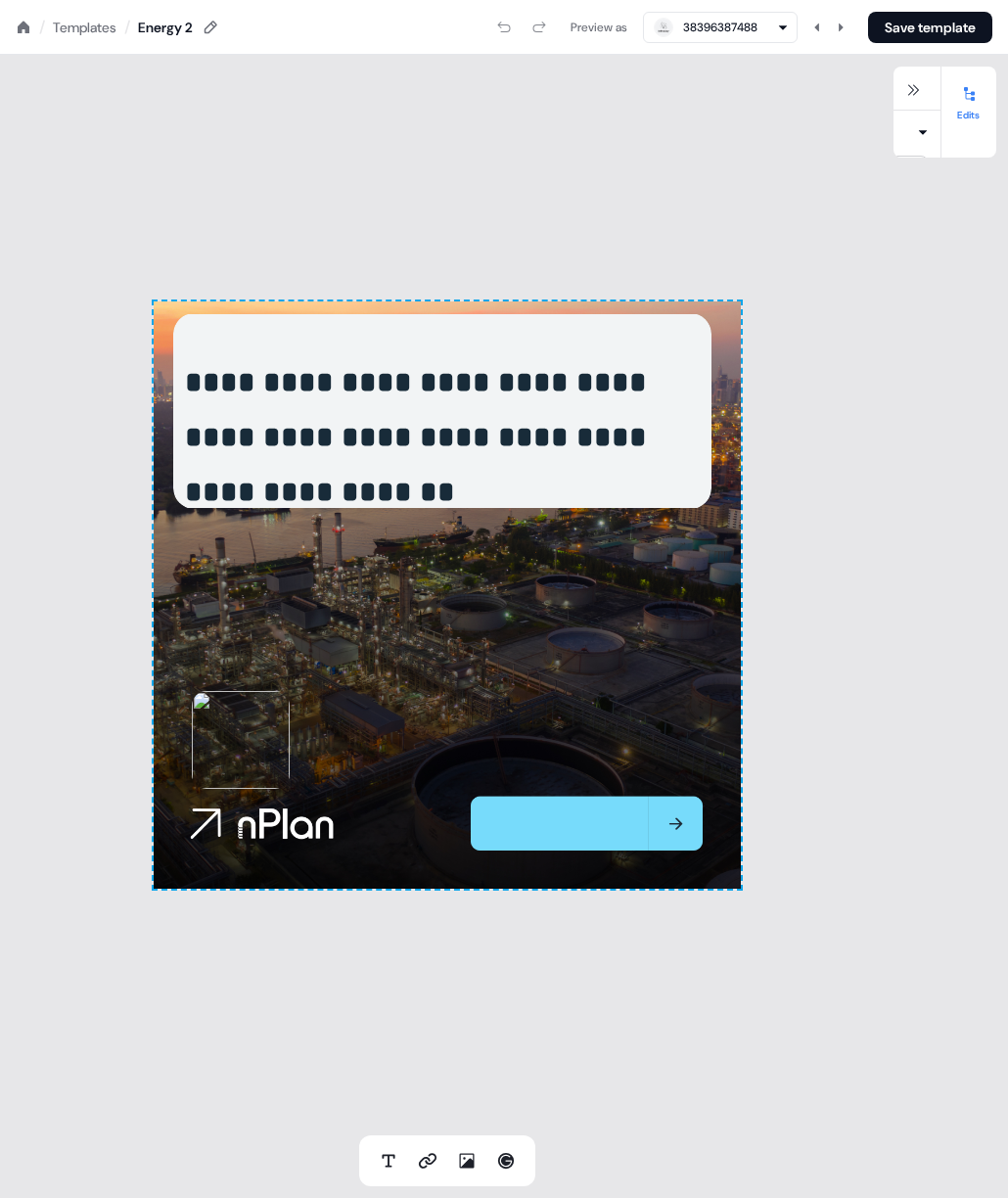 This screenshot has height=1198, width=1008. I want to click on div: 38396387488, so click(721, 28).